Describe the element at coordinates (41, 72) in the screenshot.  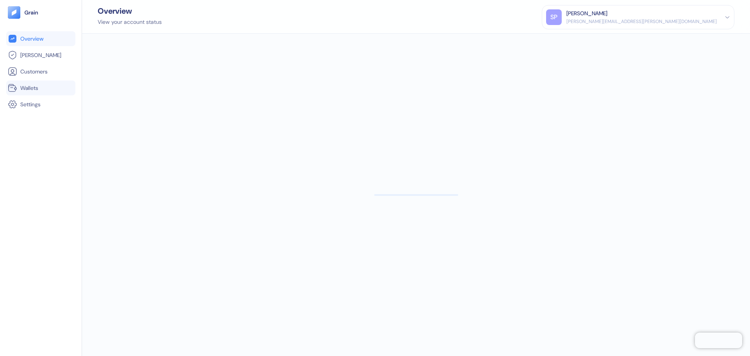
I see `a: Customers` at that location.